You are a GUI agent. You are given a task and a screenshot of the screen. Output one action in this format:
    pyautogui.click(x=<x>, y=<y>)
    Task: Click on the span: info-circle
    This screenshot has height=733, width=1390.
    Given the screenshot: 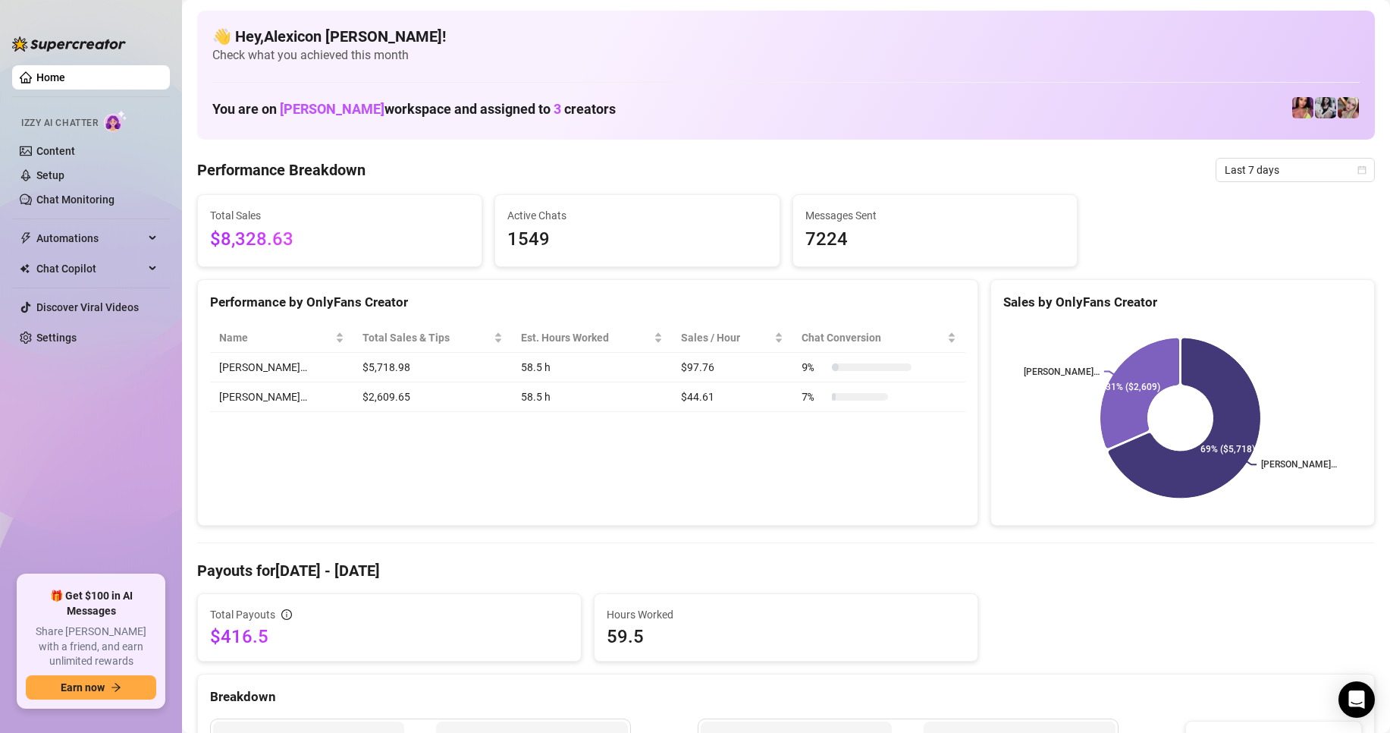 What is the action you would take?
    pyautogui.click(x=287, y=614)
    